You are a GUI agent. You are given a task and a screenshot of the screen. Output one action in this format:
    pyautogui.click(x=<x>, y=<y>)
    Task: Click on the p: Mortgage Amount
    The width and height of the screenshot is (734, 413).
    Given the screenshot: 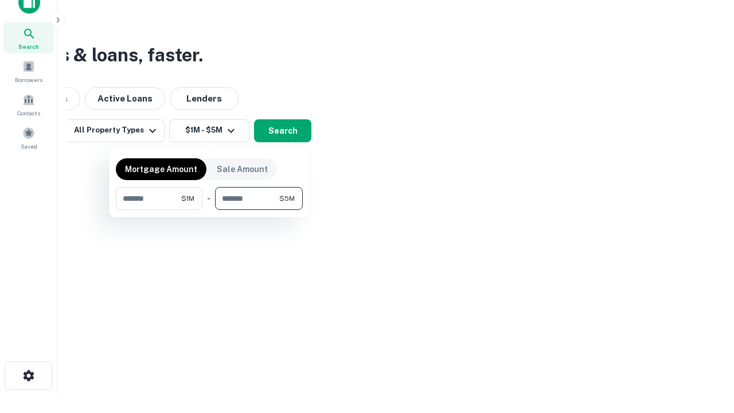 What is the action you would take?
    pyautogui.click(x=161, y=169)
    